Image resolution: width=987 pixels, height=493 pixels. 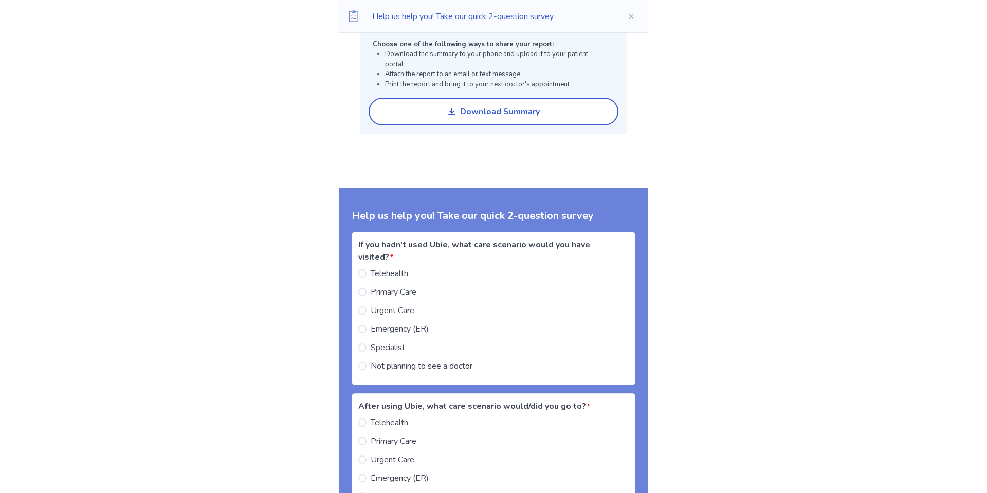 What do you see at coordinates (388, 348) in the screenshot?
I see `span: Specialist` at bounding box center [388, 348].